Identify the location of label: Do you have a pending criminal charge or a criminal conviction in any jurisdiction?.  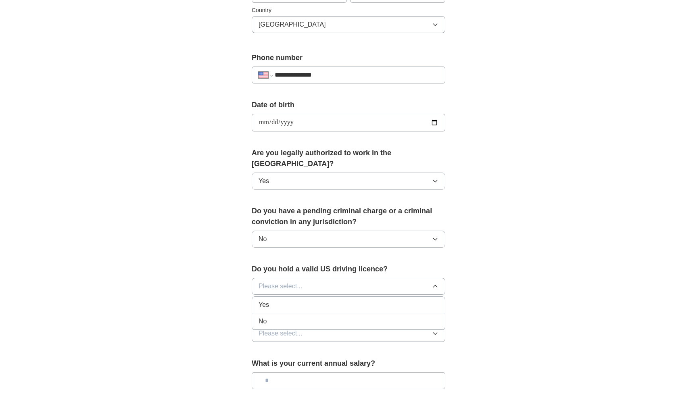
(348, 216).